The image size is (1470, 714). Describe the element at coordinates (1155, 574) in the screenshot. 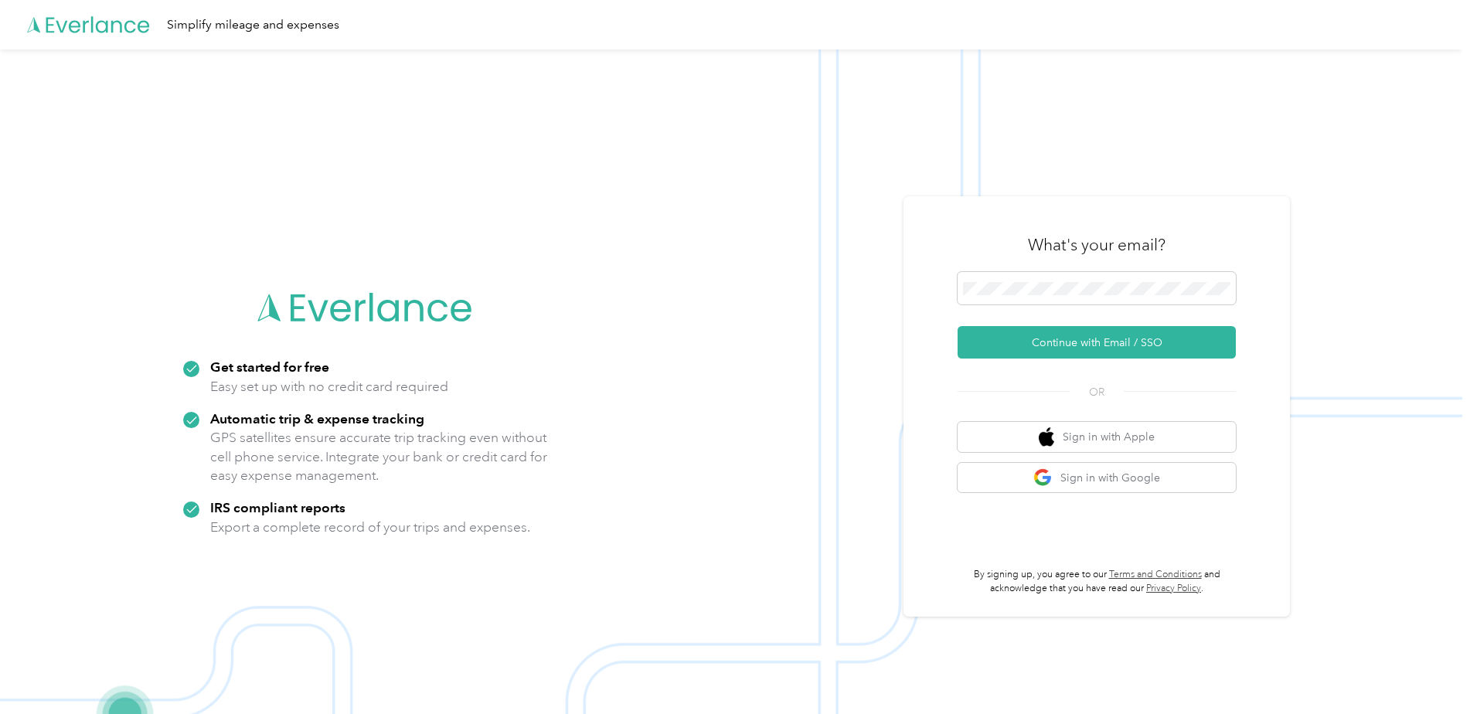

I see `a: Terms and Conditions` at that location.